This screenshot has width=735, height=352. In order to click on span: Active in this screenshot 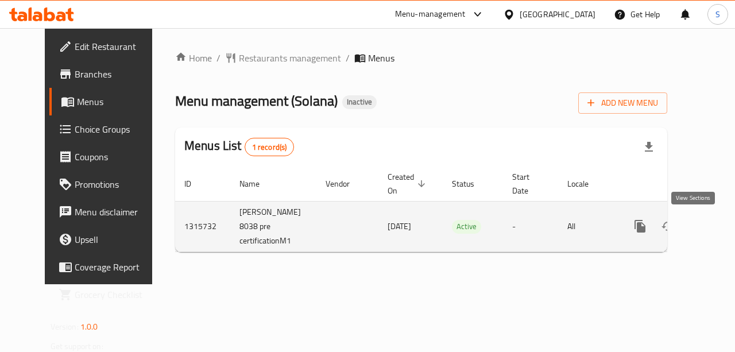, I will do `click(466, 226)`.